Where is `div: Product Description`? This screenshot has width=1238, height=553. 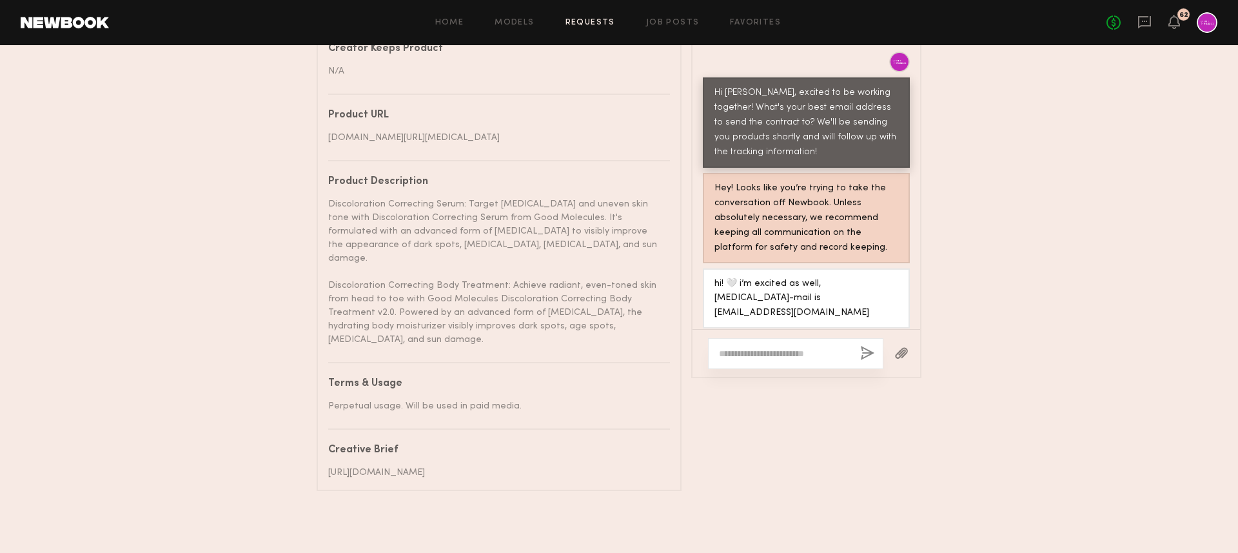
div: Product Description is located at coordinates (494, 182).